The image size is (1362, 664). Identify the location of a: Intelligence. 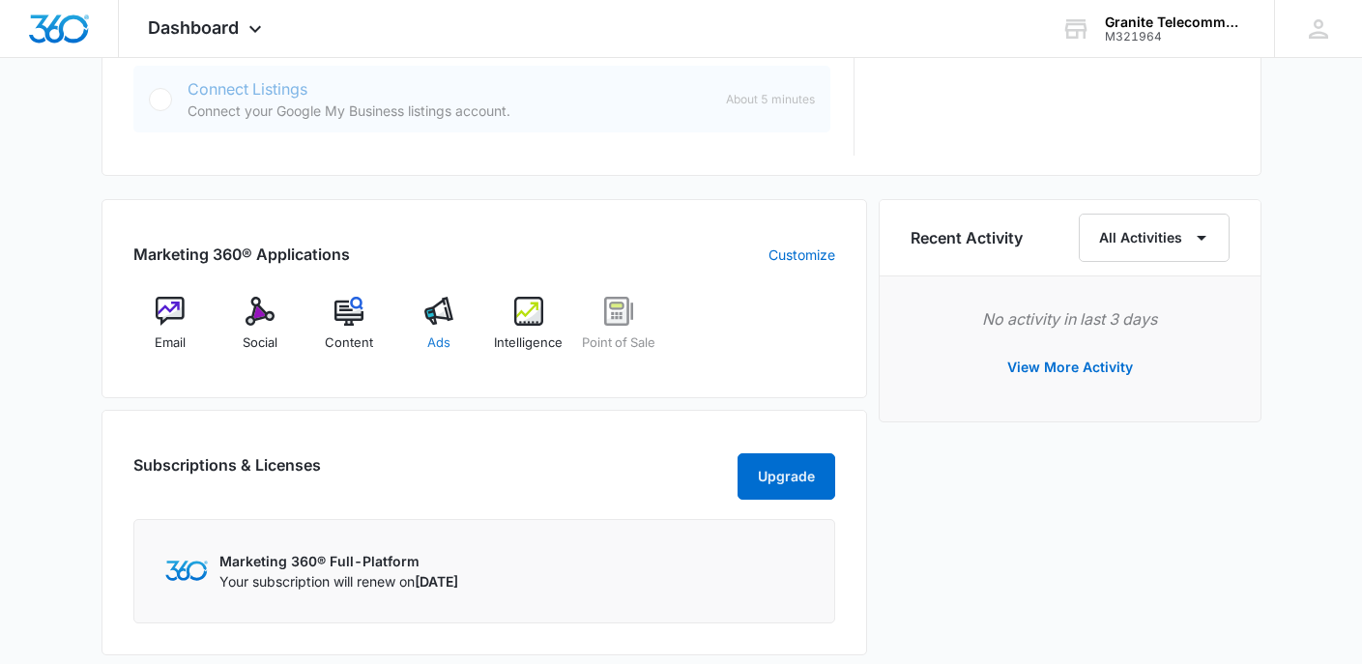
(529, 332).